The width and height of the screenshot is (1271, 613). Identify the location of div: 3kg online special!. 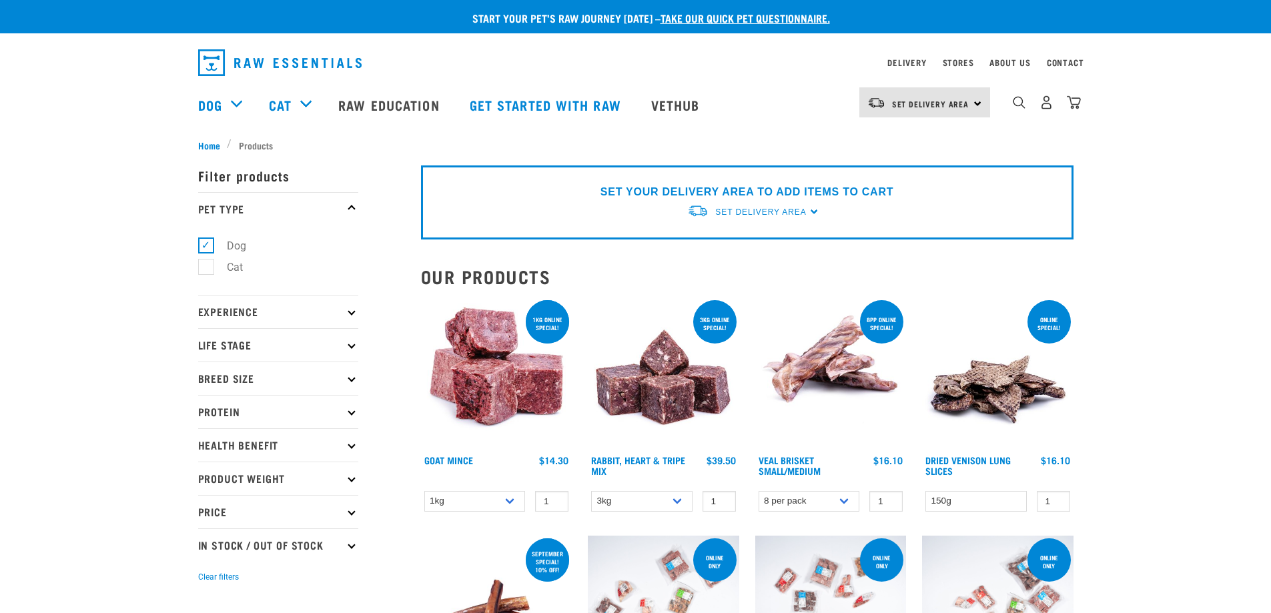
(715, 324).